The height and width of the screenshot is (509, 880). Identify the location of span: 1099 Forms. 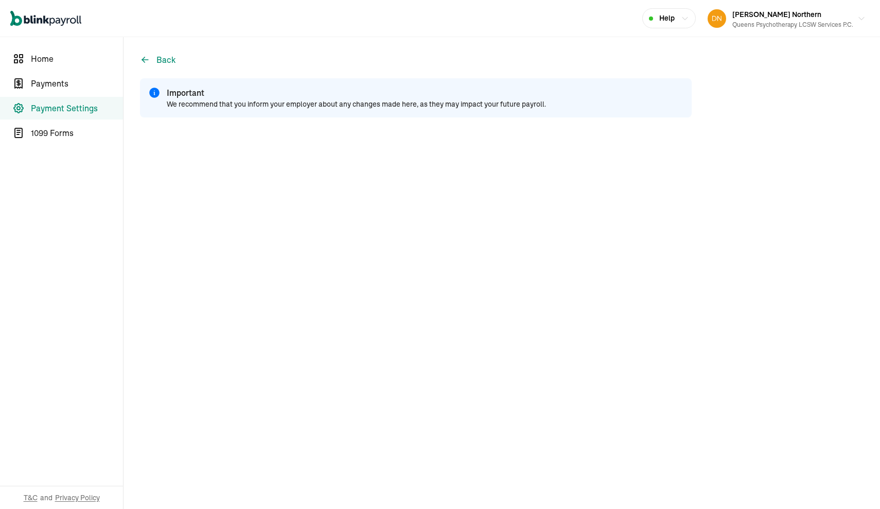
(77, 133).